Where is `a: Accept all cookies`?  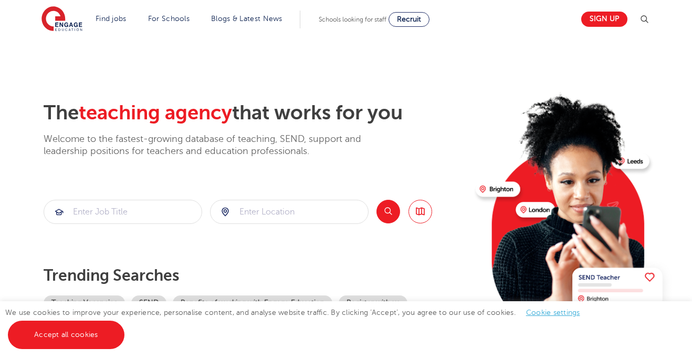 a: Accept all cookies is located at coordinates (66, 335).